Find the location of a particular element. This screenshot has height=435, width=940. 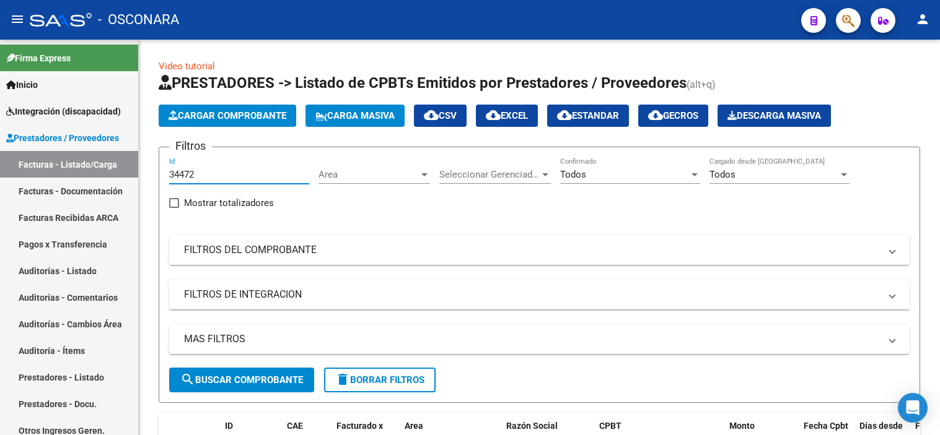

span: CSV is located at coordinates (440, 116).